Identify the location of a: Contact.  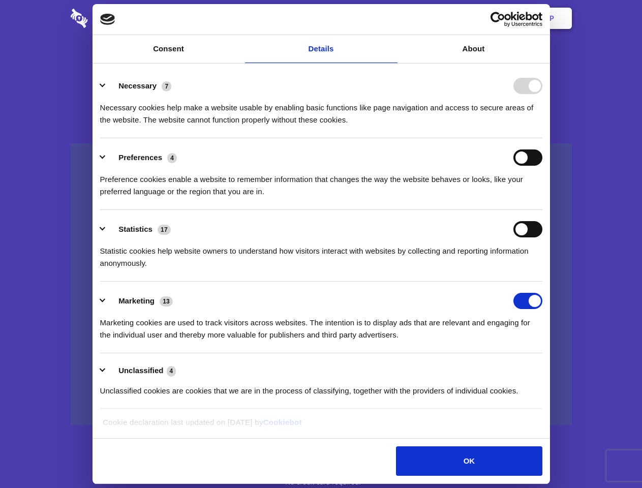
(436, 18).